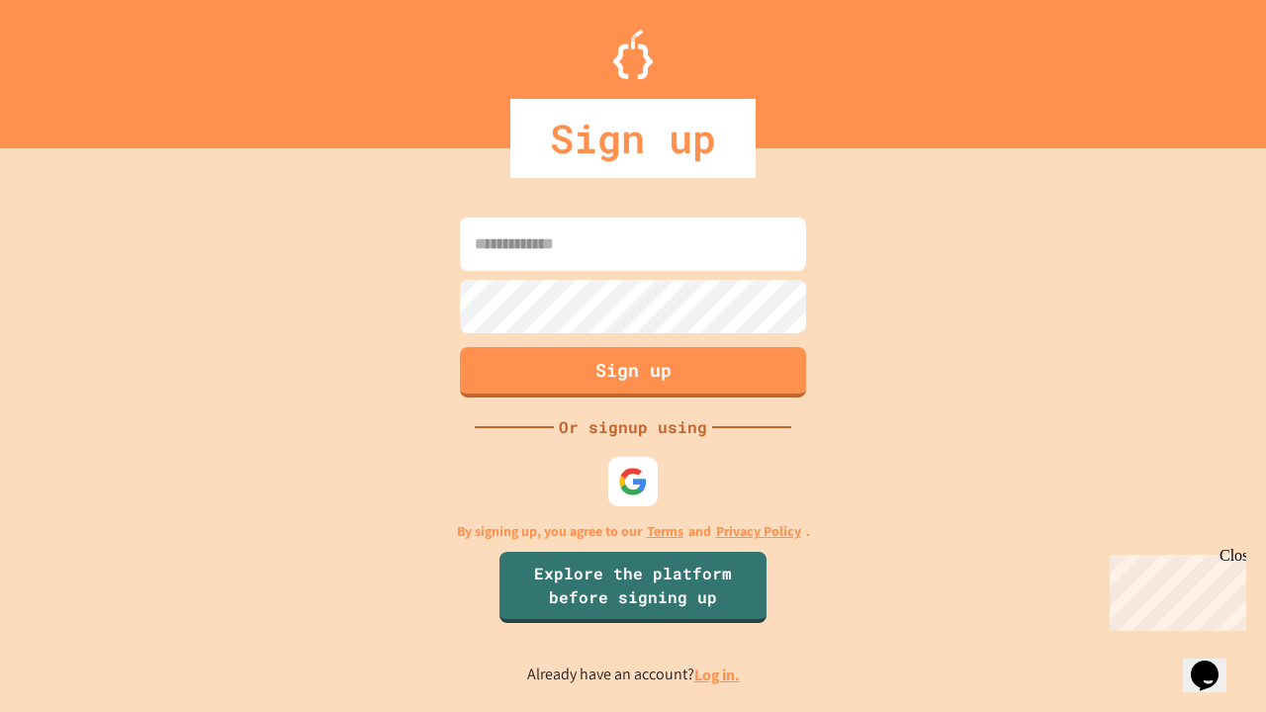 The image size is (1266, 712). What do you see at coordinates (633, 427) in the screenshot?
I see `div: Or signup using` at bounding box center [633, 427].